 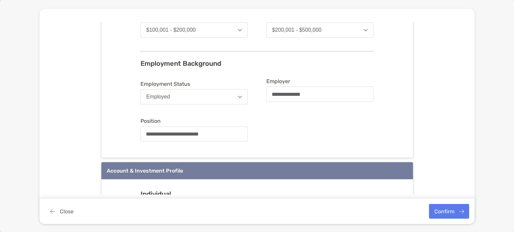 What do you see at coordinates (194, 97) in the screenshot?
I see `button: Employed` at bounding box center [194, 97].